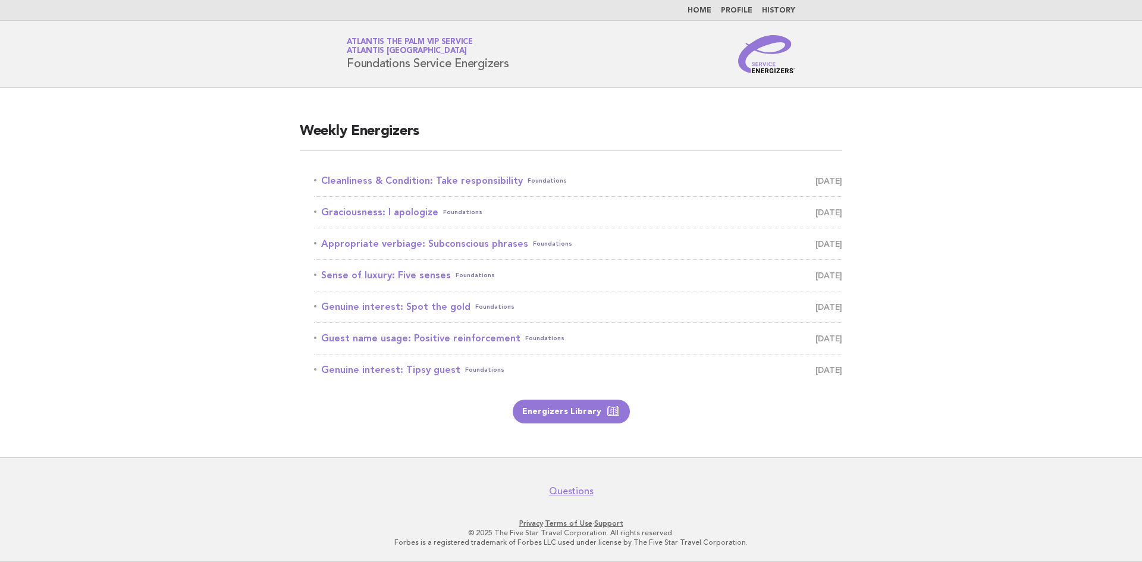 The image size is (1142, 562). I want to click on h2: Weekly Energizers, so click(571, 136).